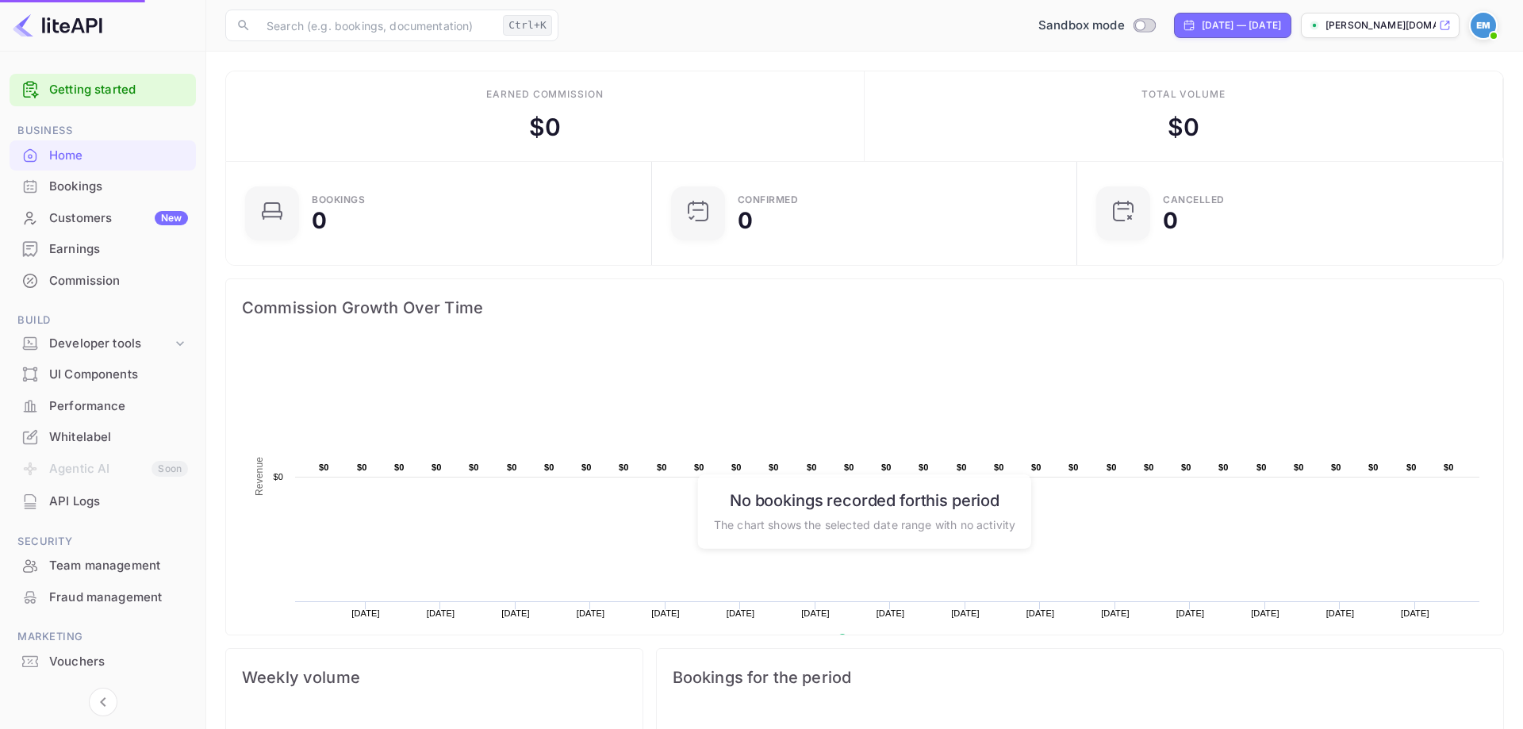 The image size is (1523, 729). Describe the element at coordinates (102, 155) in the screenshot. I see `a: Home` at that location.